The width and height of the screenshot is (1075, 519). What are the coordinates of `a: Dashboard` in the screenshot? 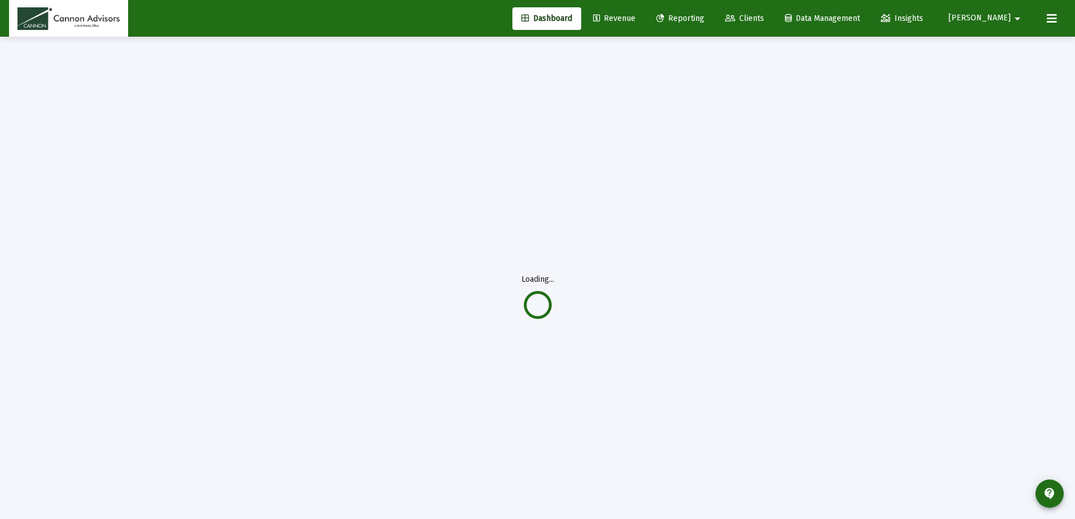 It's located at (547, 19).